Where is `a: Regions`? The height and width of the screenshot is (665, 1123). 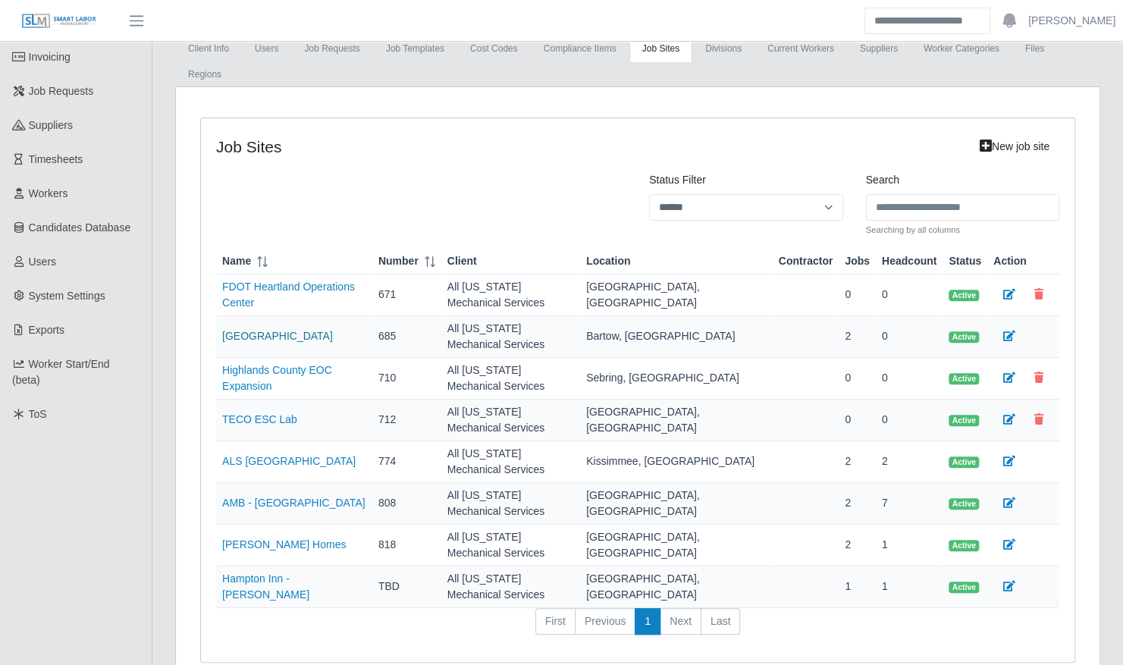
a: Regions is located at coordinates (205, 74).